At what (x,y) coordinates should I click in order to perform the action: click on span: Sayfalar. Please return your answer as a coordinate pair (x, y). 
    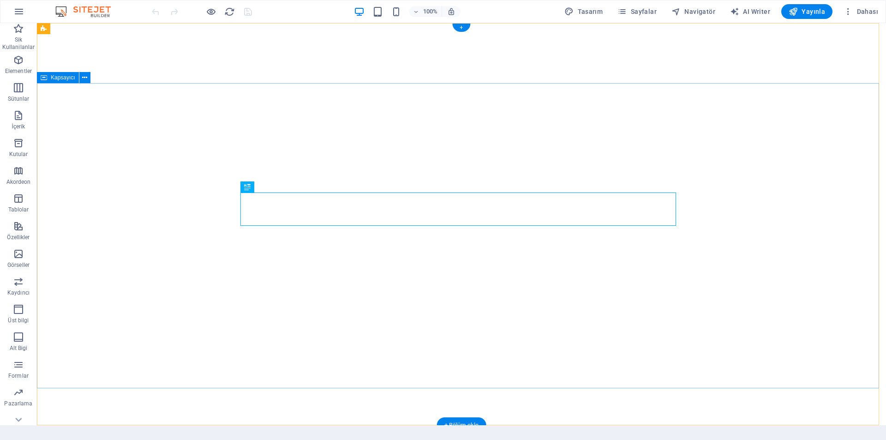
    Looking at the image, I should click on (637, 12).